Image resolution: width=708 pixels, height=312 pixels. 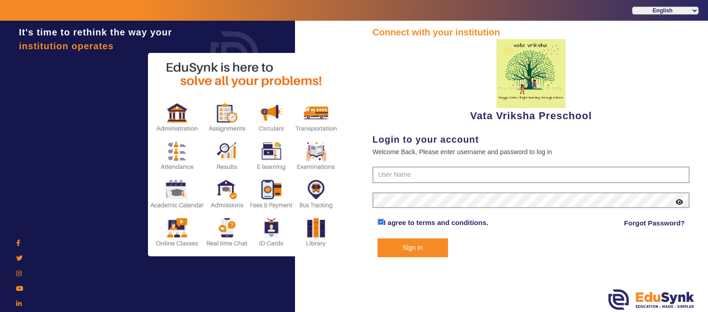 I want to click on img: login2.png, so click(x=245, y=155).